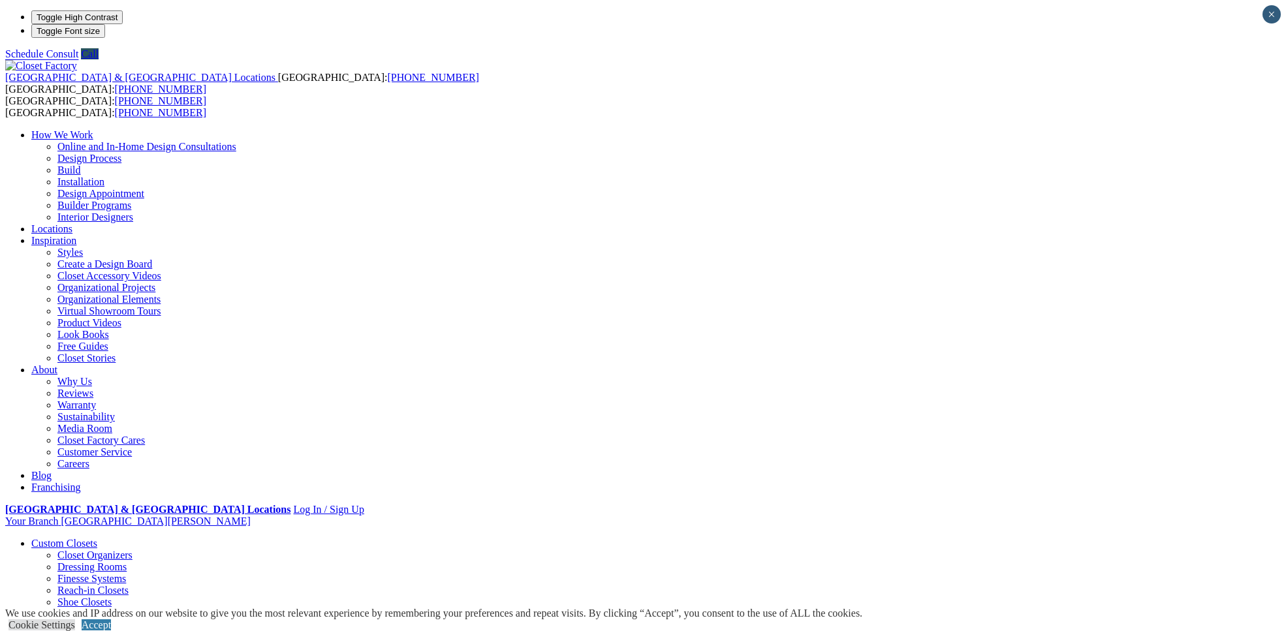 The height and width of the screenshot is (631, 1286). Describe the element at coordinates (83, 334) in the screenshot. I see `a: Look Books` at that location.